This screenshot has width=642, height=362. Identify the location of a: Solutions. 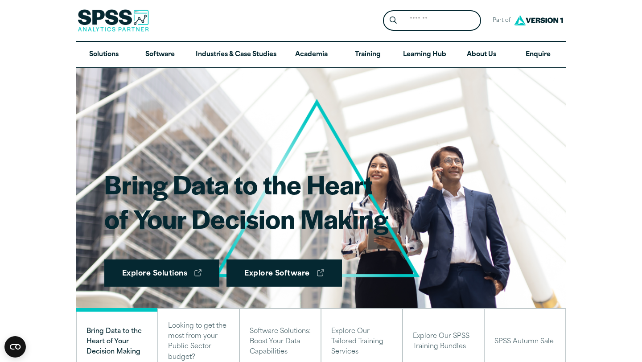
(104, 55).